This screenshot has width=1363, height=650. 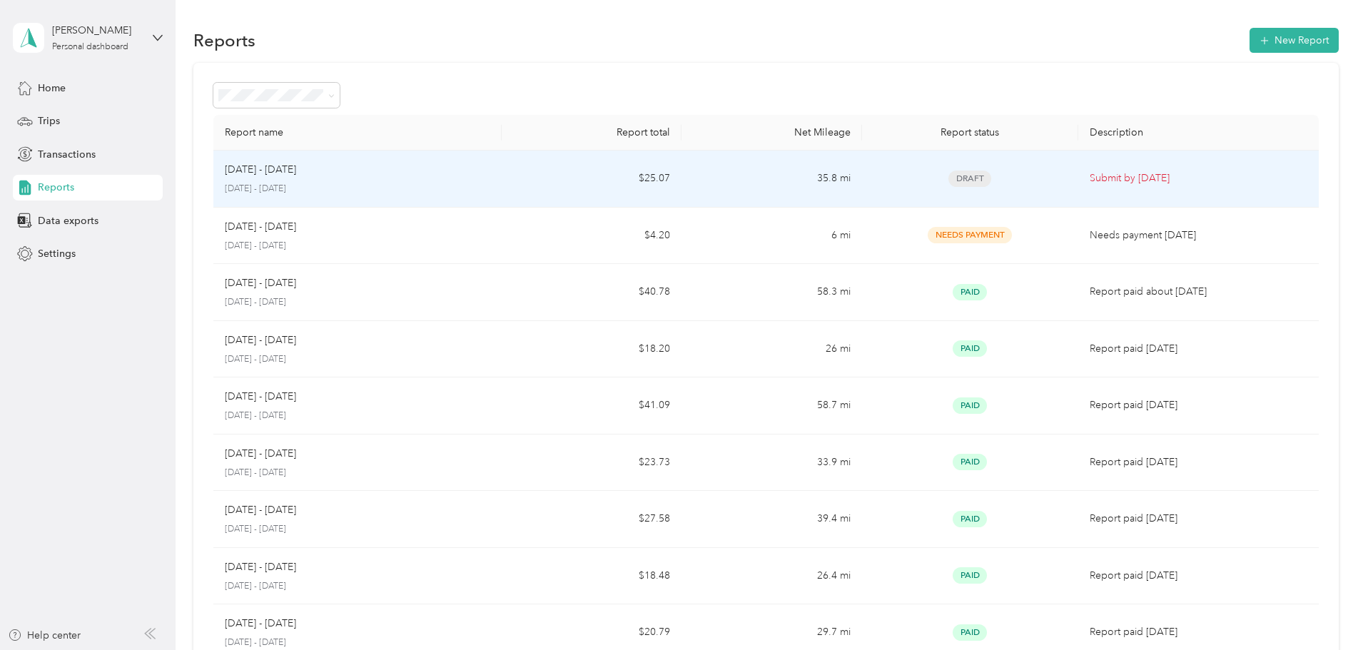 I want to click on td: 58.3 mi, so click(x=772, y=293).